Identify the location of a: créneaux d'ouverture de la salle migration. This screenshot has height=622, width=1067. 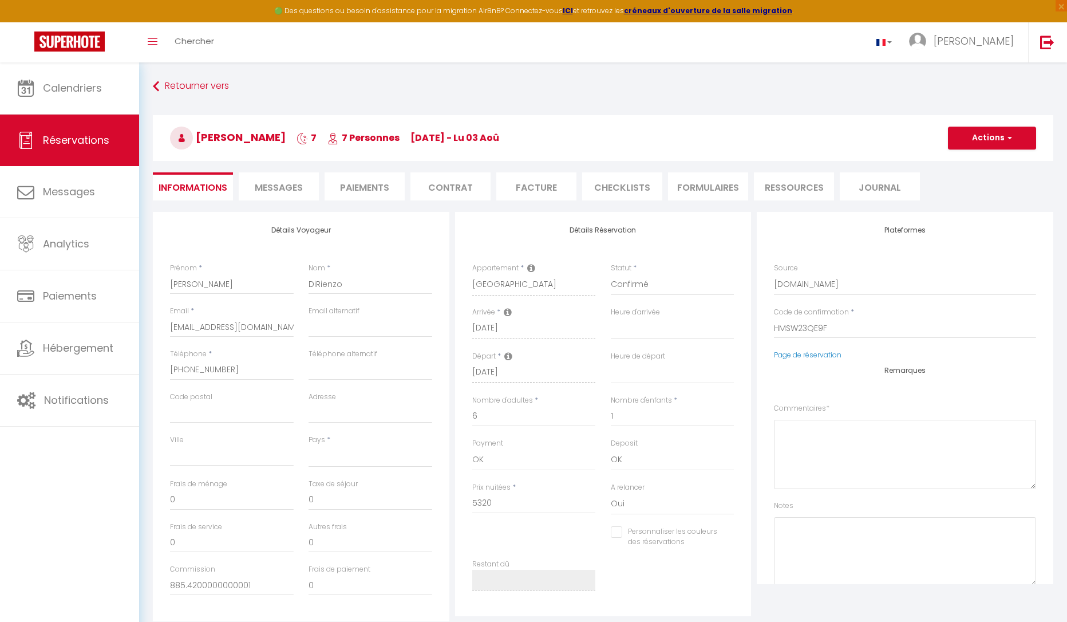
(708, 10).